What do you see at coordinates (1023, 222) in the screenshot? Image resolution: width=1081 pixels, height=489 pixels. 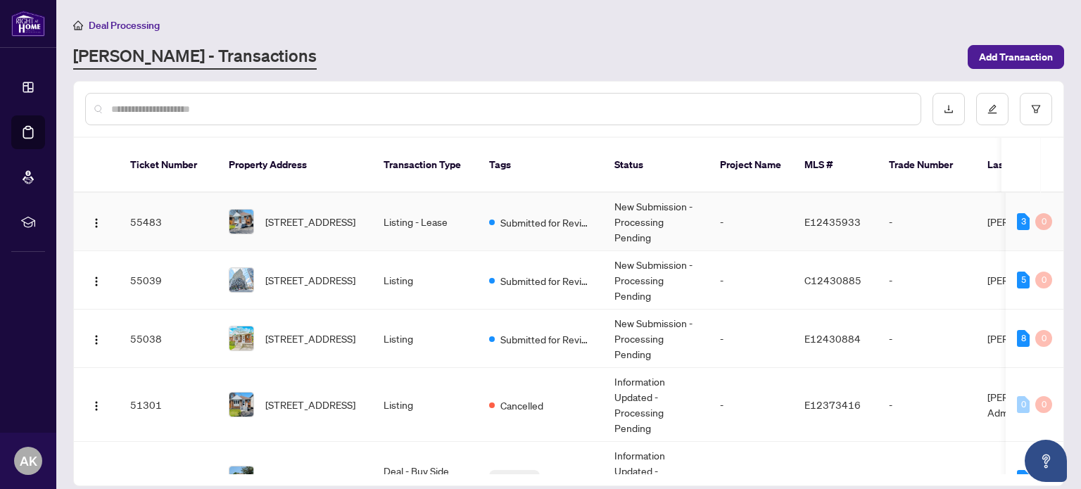 I see `div: 3` at bounding box center [1023, 222].